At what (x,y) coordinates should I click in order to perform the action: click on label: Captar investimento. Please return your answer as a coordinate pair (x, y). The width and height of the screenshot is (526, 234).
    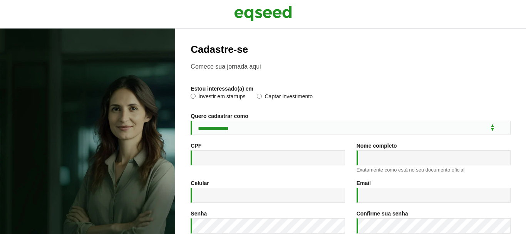
    Looking at the image, I should click on (285, 97).